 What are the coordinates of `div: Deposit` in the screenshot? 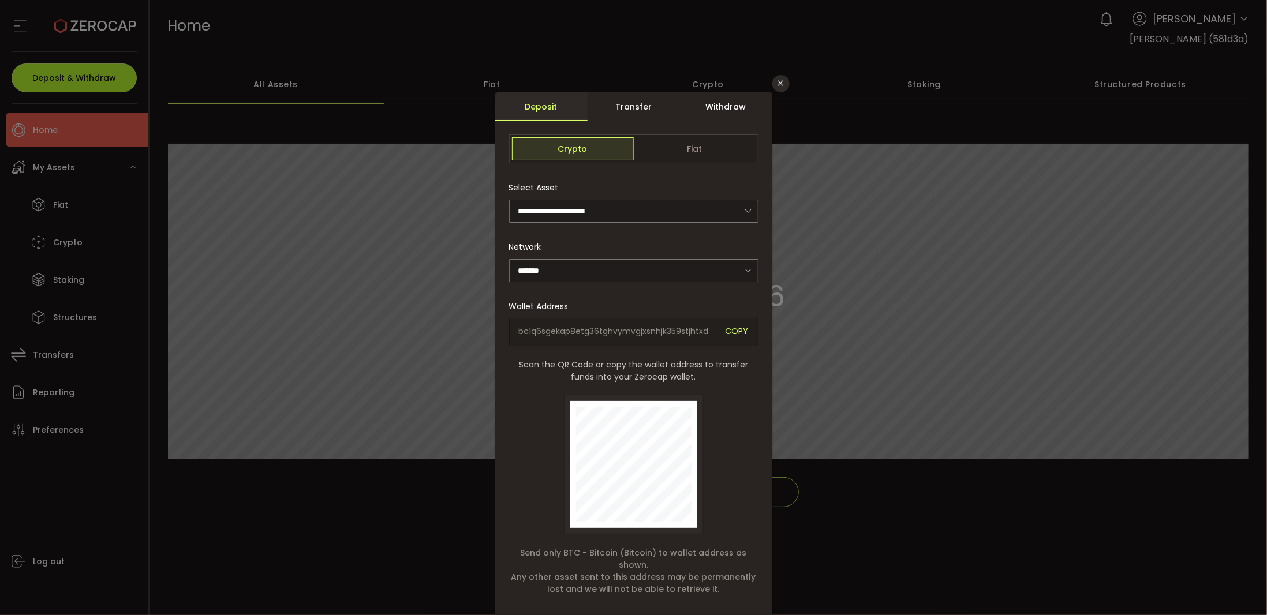 It's located at (542, 107).